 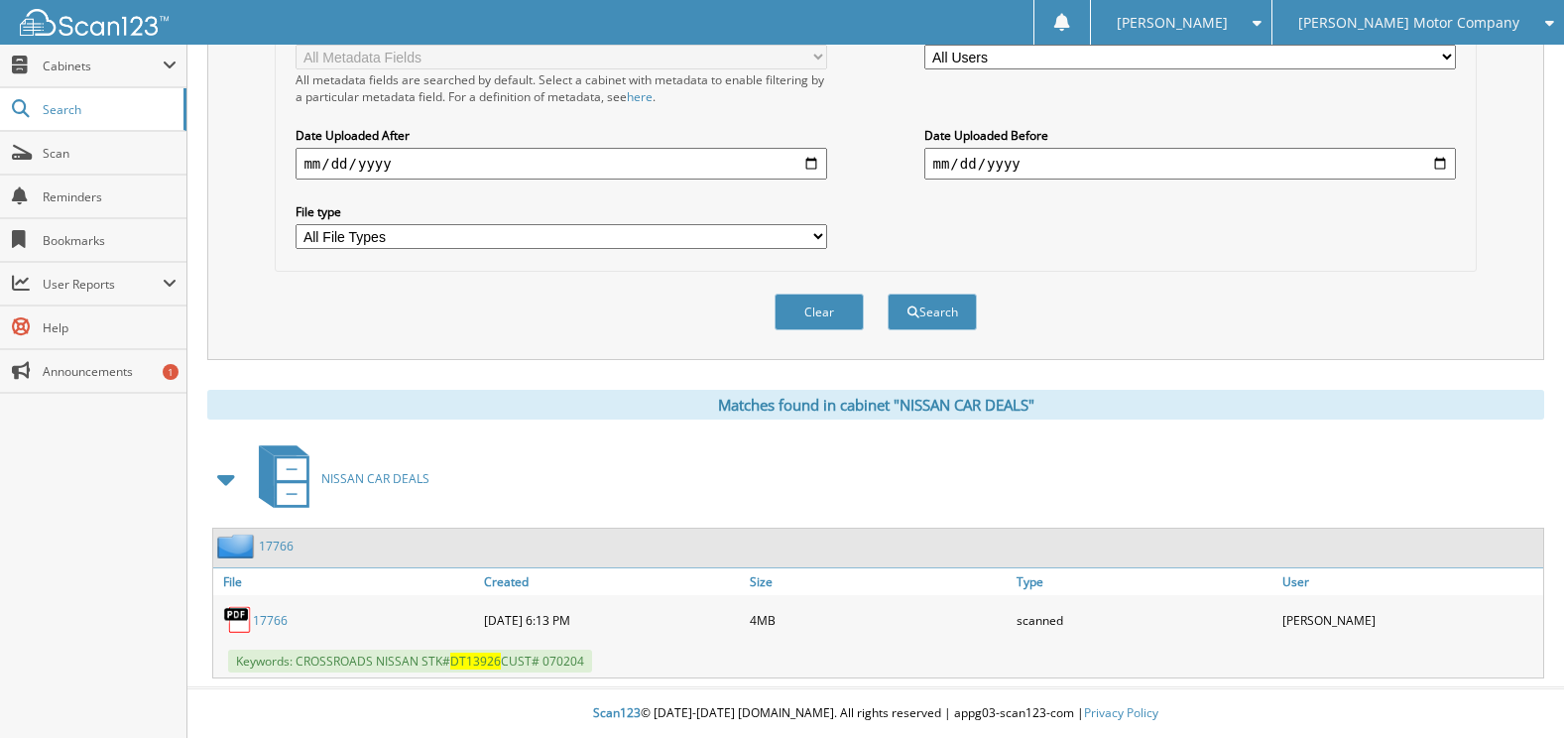 What do you see at coordinates (109, 240) in the screenshot?
I see `span: Bookmarks` at bounding box center [109, 240].